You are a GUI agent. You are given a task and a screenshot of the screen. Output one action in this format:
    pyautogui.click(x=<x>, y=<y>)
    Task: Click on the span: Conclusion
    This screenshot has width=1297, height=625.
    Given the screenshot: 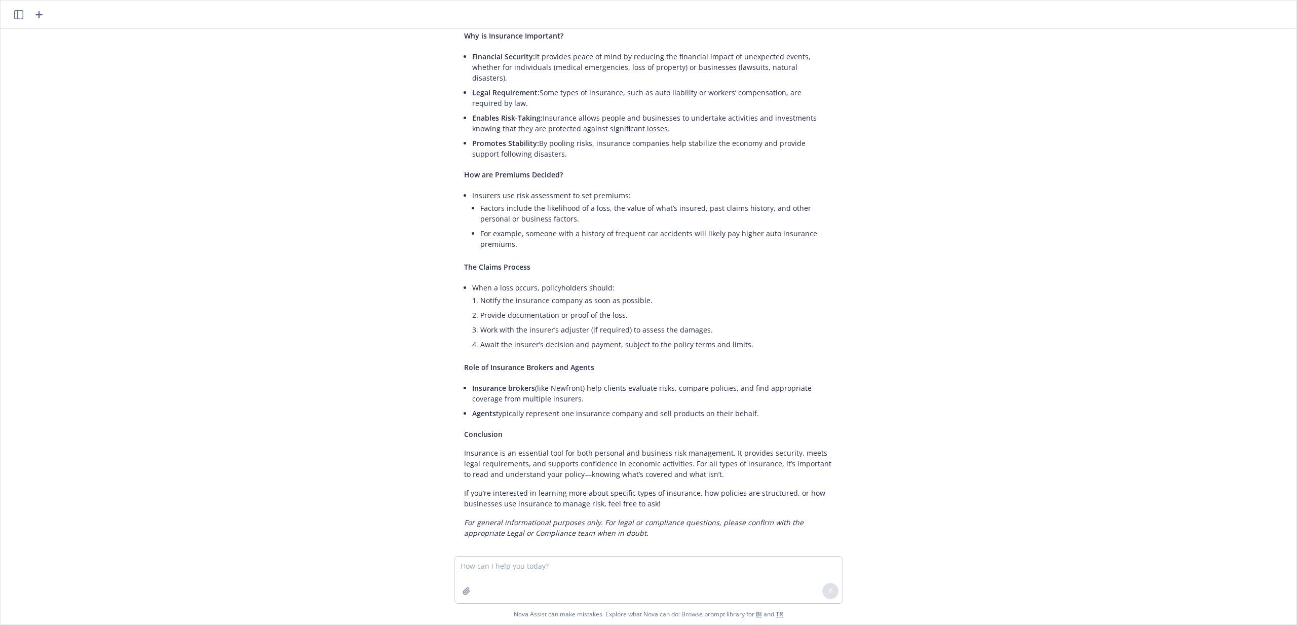 What is the action you would take?
    pyautogui.click(x=483, y=434)
    